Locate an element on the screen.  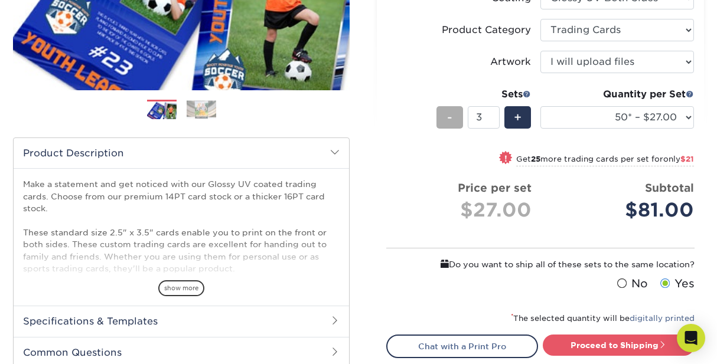
div: Open Intercom Messenger is located at coordinates (691, 338).